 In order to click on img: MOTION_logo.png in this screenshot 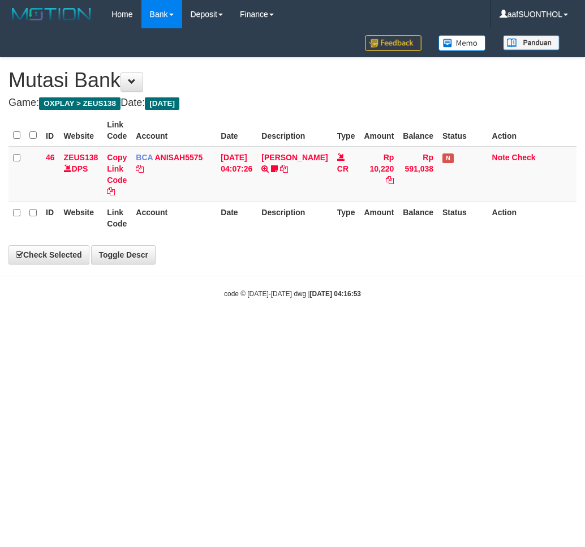, I will do `click(52, 14)`.